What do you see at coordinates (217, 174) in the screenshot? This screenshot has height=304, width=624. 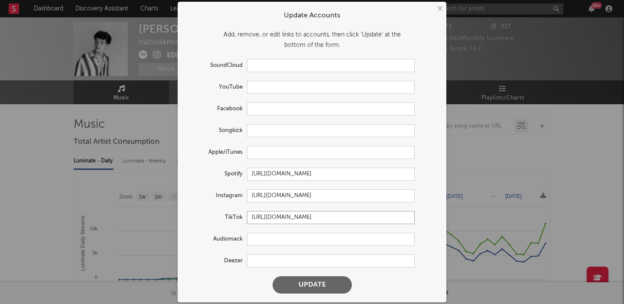 I see `label: Spotify` at bounding box center [217, 174].